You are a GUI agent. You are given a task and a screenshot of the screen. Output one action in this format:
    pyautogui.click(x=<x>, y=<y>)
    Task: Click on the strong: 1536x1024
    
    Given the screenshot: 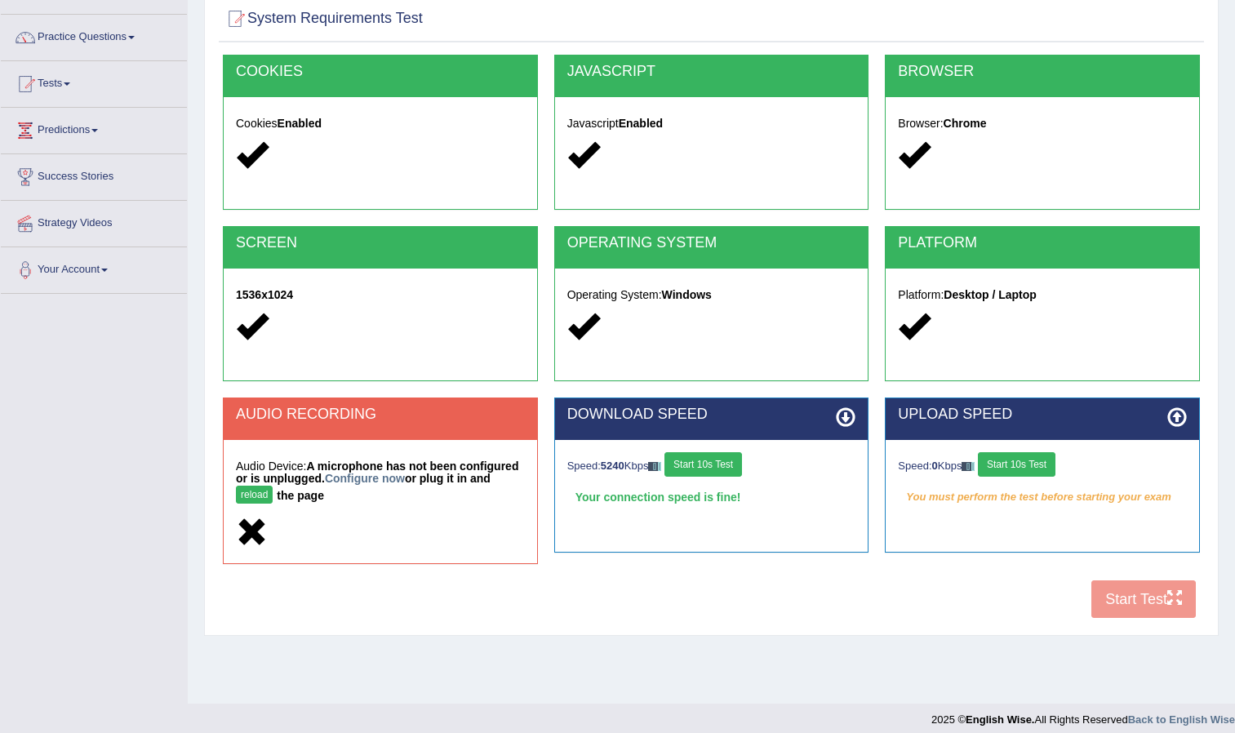 What is the action you would take?
    pyautogui.click(x=264, y=295)
    